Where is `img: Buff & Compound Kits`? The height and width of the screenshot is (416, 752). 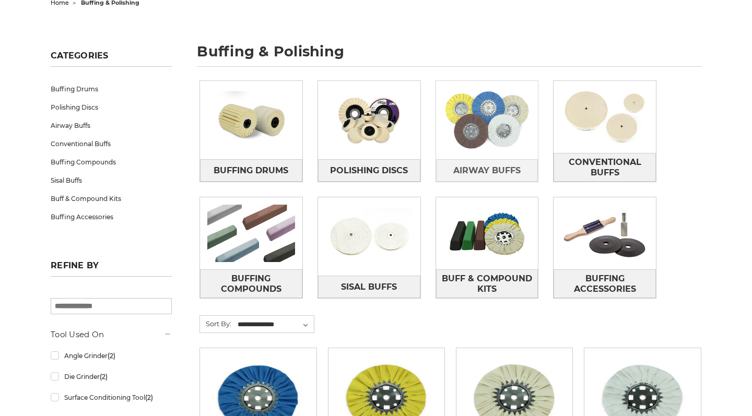
img: Buff & Compound Kits is located at coordinates (487, 233).